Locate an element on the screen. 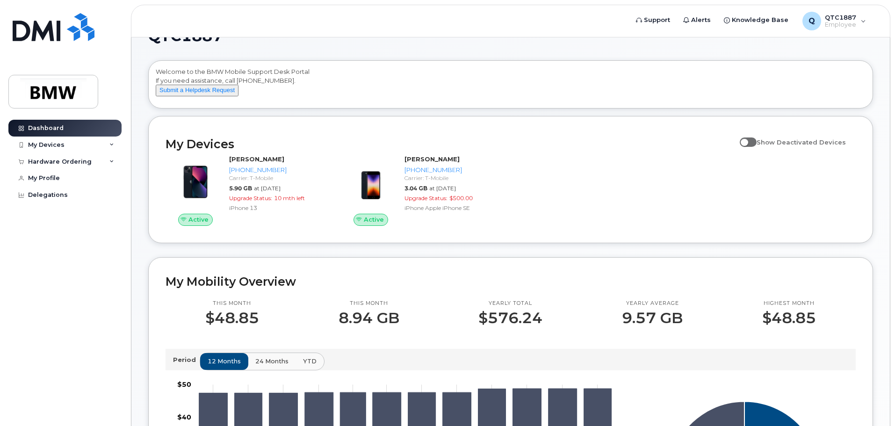  span: Show Deactivated Devices is located at coordinates (801, 142).